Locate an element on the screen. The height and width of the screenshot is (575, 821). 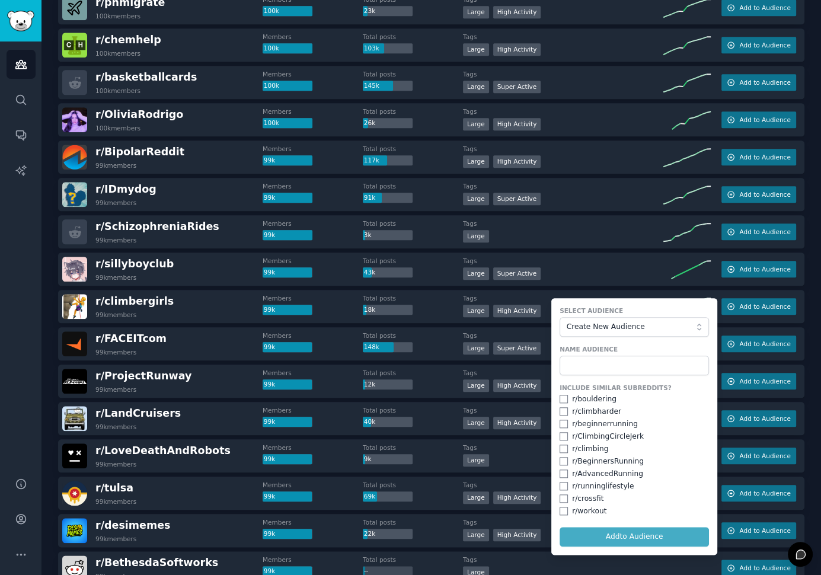
span: r/ IDmydog is located at coordinates (126, 189).